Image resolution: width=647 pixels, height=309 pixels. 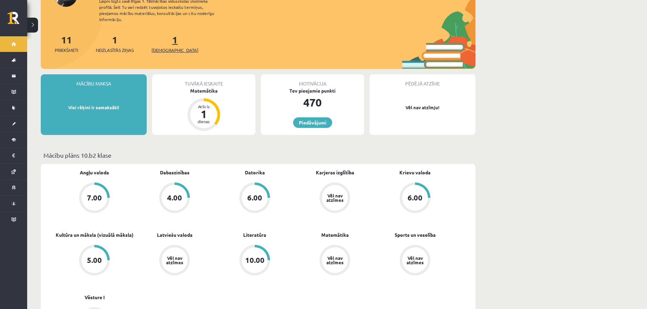 I want to click on a: Matemātika, so click(x=335, y=235).